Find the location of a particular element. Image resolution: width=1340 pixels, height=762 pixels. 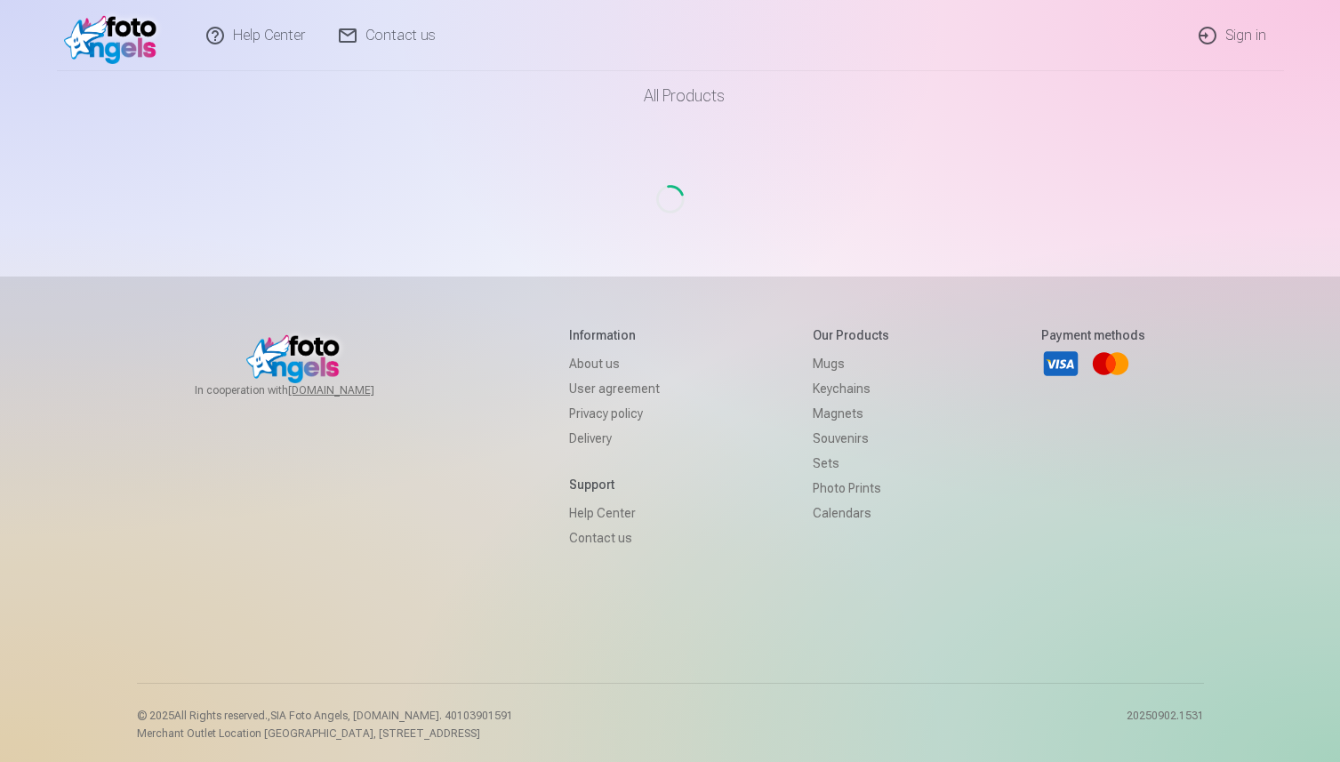

a: All products is located at coordinates (669, 96).